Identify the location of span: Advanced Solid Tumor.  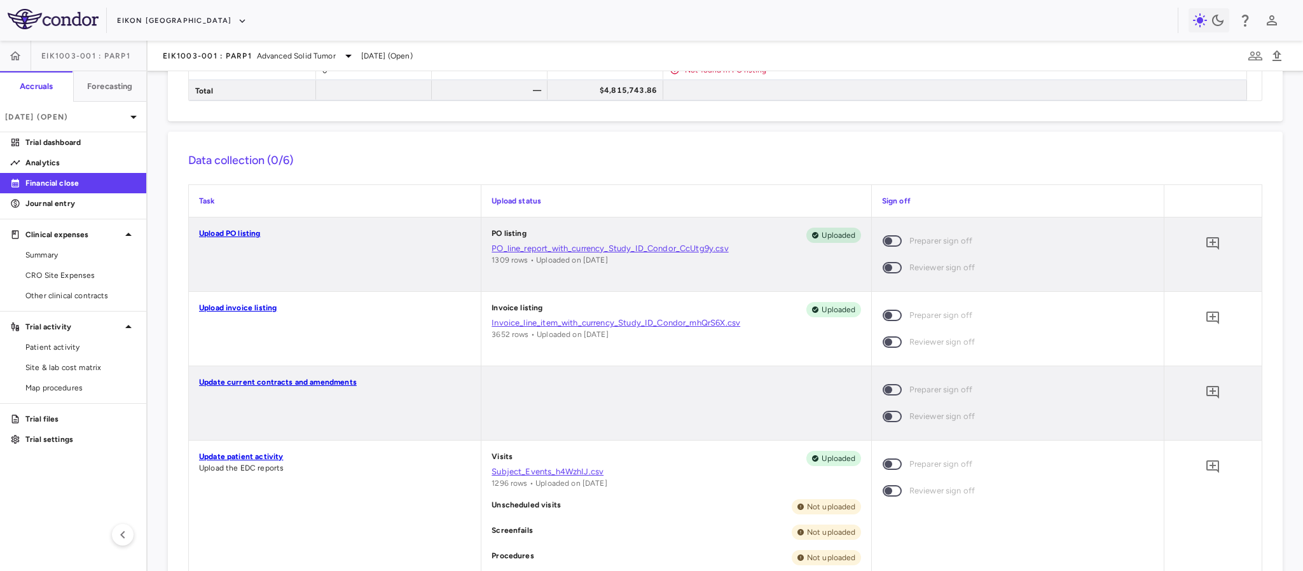
(296, 56).